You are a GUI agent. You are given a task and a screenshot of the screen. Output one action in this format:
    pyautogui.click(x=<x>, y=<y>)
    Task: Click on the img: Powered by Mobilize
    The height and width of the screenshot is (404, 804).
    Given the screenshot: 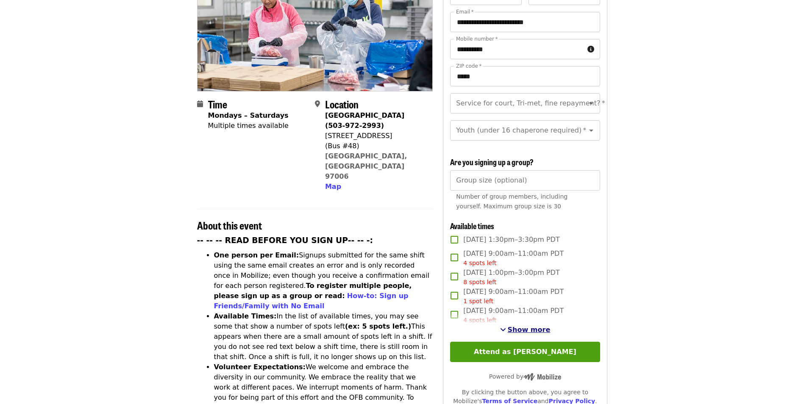 What is the action you would take?
    pyautogui.click(x=542, y=377)
    